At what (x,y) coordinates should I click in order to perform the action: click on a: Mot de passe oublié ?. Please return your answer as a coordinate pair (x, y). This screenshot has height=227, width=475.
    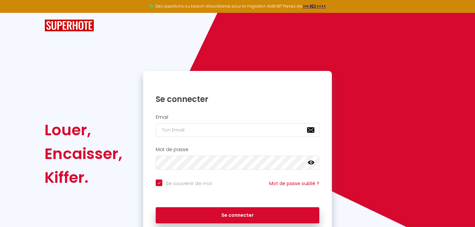
    Looking at the image, I should click on (295, 184).